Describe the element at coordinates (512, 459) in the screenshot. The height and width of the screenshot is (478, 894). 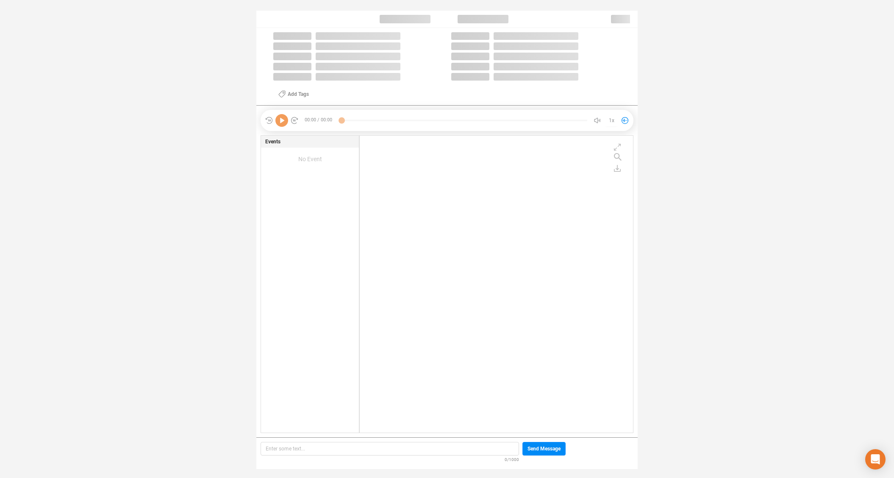
I see `span: 0/1000` at that location.